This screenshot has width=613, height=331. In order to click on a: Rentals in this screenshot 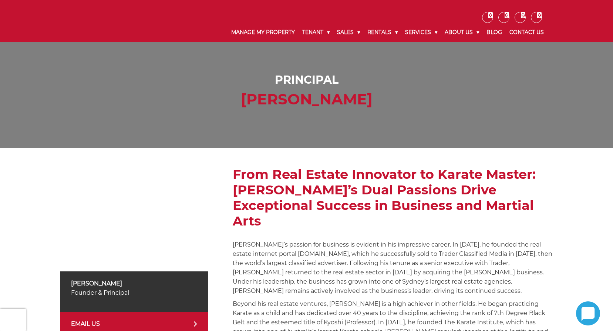, I will do `click(383, 32)`.